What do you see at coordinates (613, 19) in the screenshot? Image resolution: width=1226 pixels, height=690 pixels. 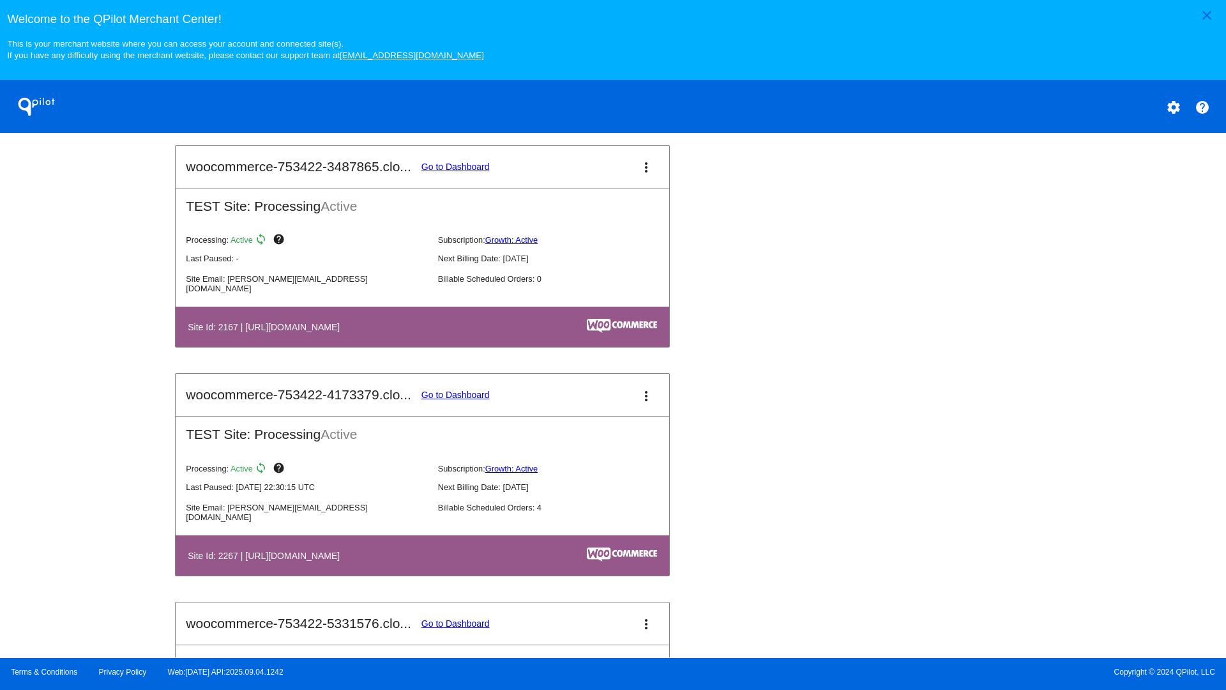 I see `h3: Welcome to the QPilot Merchant Center!` at bounding box center [613, 19].